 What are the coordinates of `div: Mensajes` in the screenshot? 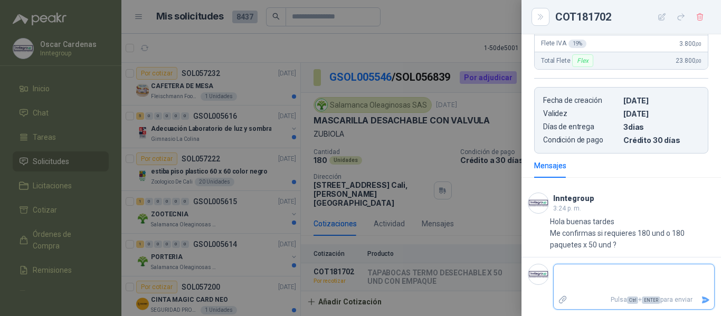 It's located at (550, 166).